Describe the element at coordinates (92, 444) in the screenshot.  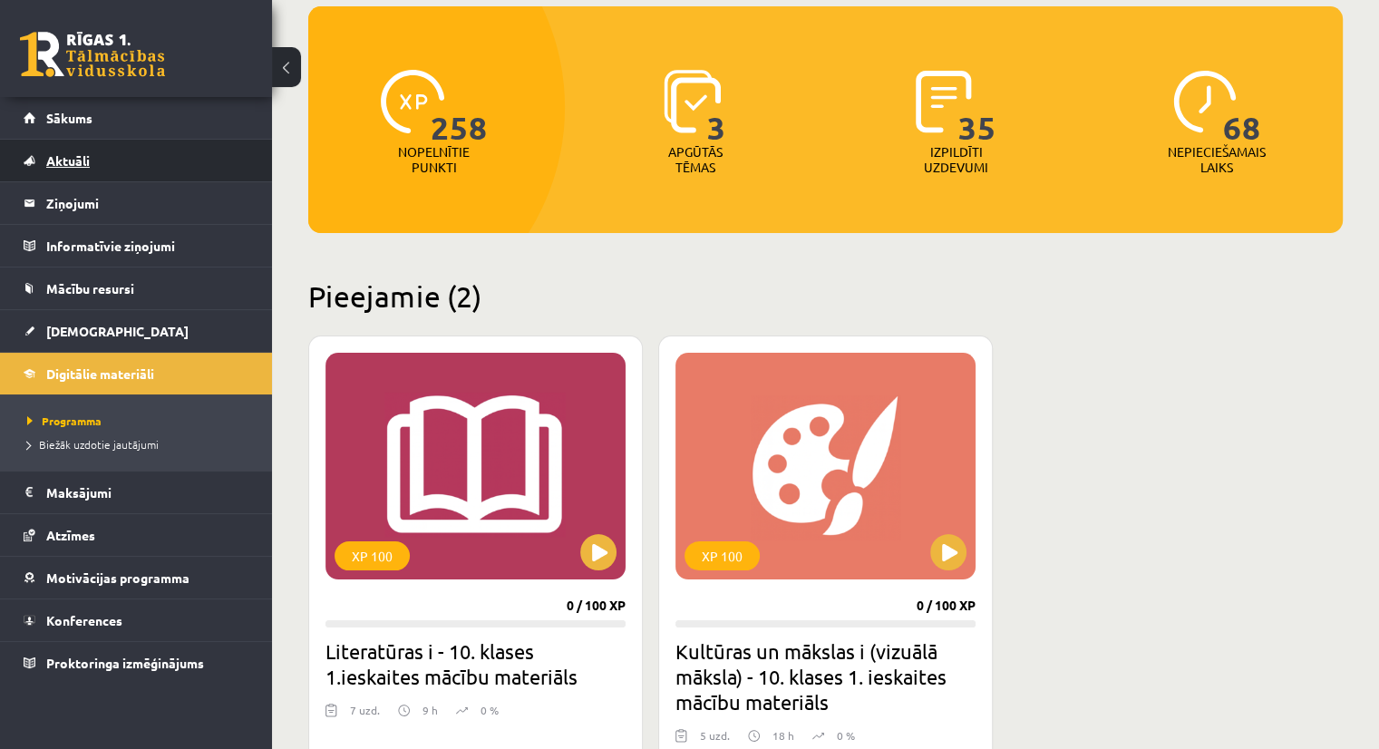
I see `span: Biežāk uzdotie jautājumi` at that location.